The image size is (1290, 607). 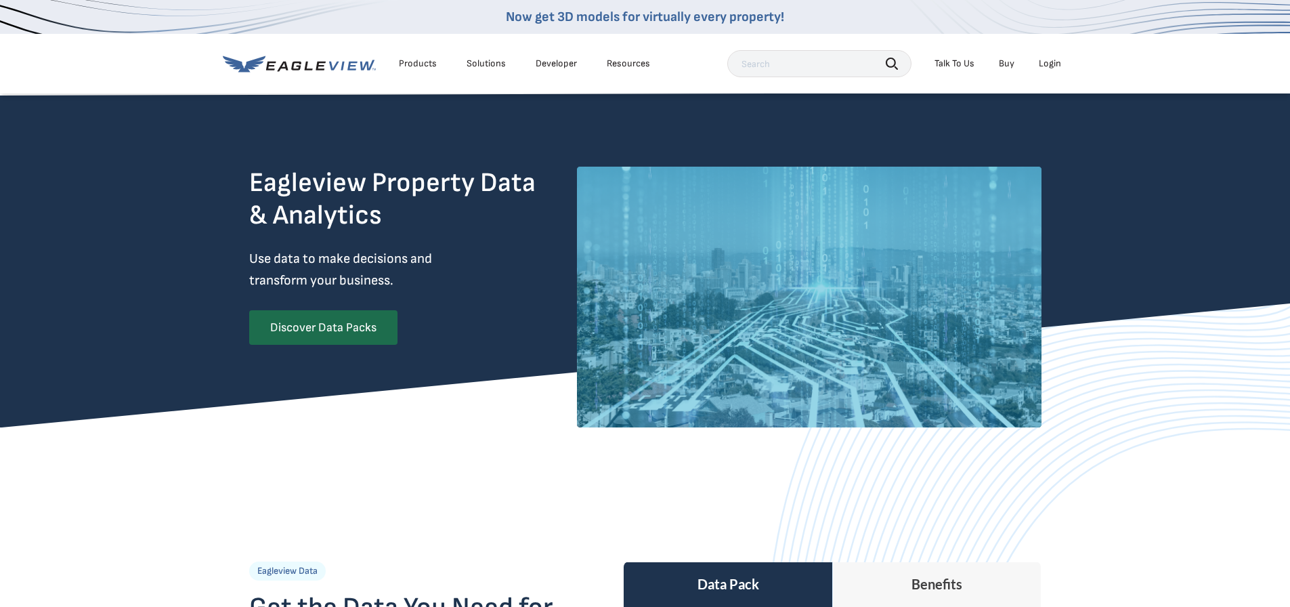 I want to click on input: Search, so click(x=819, y=64).